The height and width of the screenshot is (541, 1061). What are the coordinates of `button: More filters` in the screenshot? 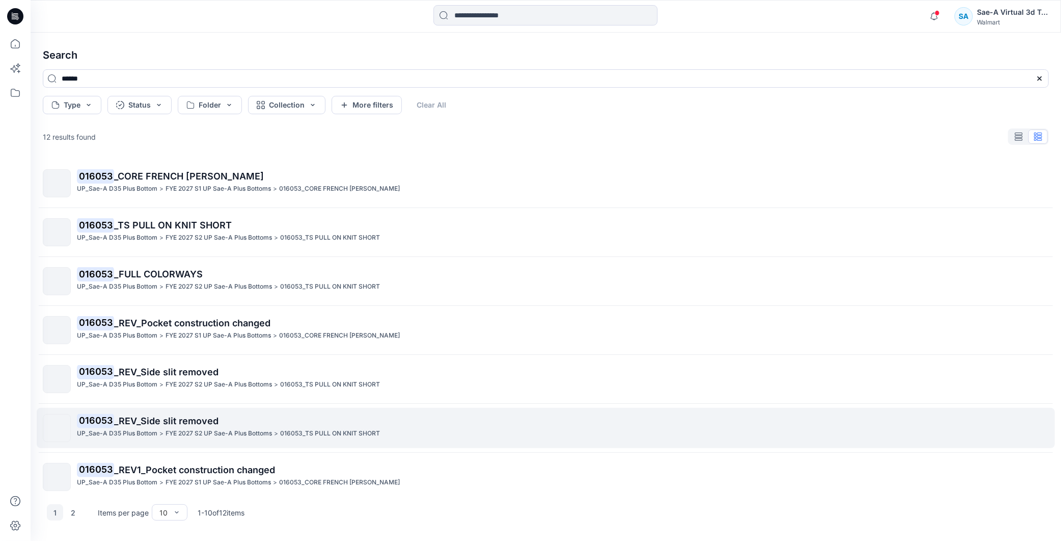 It's located at (367, 105).